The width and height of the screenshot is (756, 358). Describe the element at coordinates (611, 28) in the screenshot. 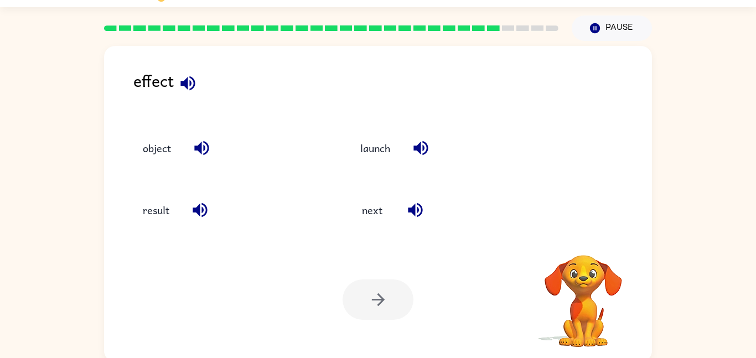

I see `button: Pause` at that location.